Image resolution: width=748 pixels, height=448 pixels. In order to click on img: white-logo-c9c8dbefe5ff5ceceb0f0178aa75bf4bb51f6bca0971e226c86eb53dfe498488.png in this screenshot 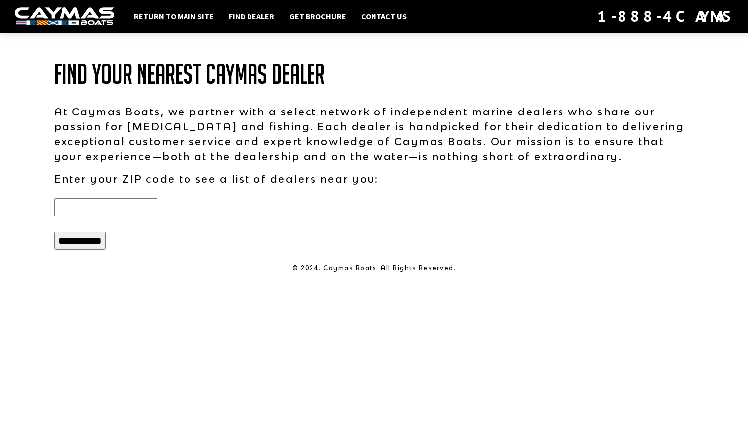, I will do `click(64, 16)`.